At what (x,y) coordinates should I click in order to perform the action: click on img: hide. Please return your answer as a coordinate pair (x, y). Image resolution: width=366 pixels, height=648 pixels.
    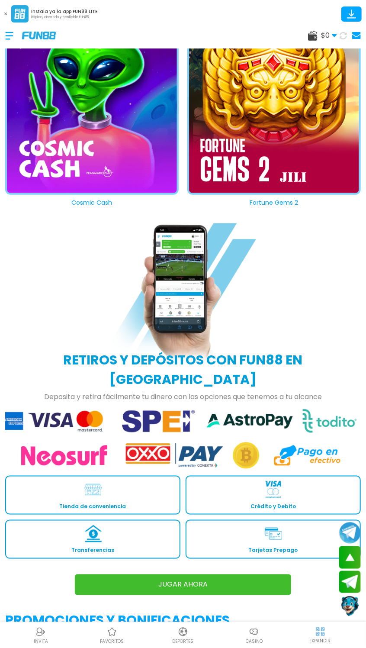
    Looking at the image, I should click on (320, 631).